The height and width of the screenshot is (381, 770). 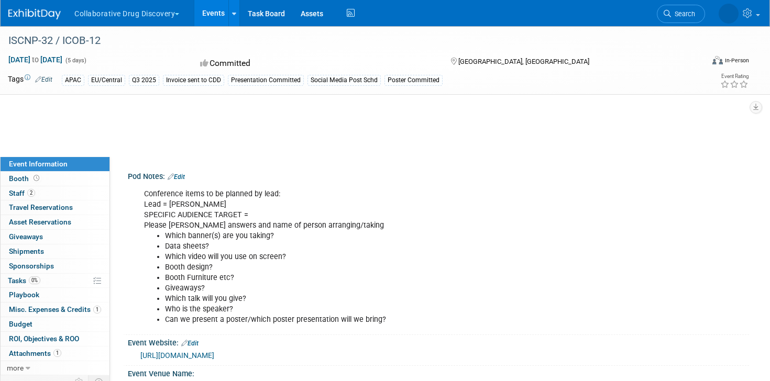 I want to click on div: Event Format, so click(x=694, y=62).